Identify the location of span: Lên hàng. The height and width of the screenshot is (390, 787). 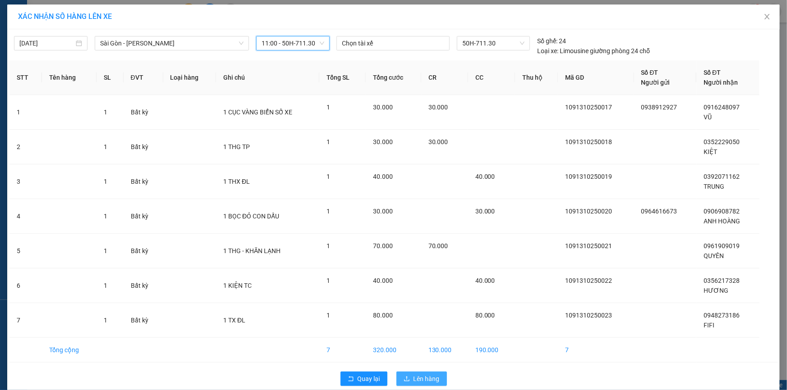
(427, 379).